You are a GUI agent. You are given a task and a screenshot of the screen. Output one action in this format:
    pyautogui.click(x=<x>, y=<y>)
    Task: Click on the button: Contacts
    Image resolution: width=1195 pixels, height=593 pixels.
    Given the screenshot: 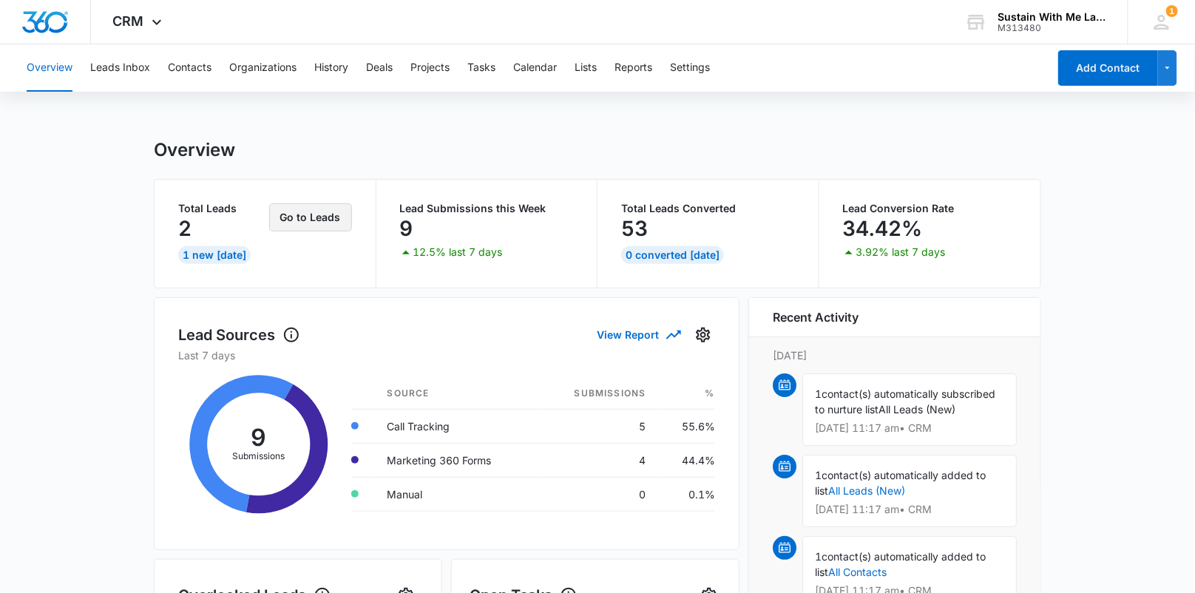 What is the action you would take?
    pyautogui.click(x=189, y=68)
    